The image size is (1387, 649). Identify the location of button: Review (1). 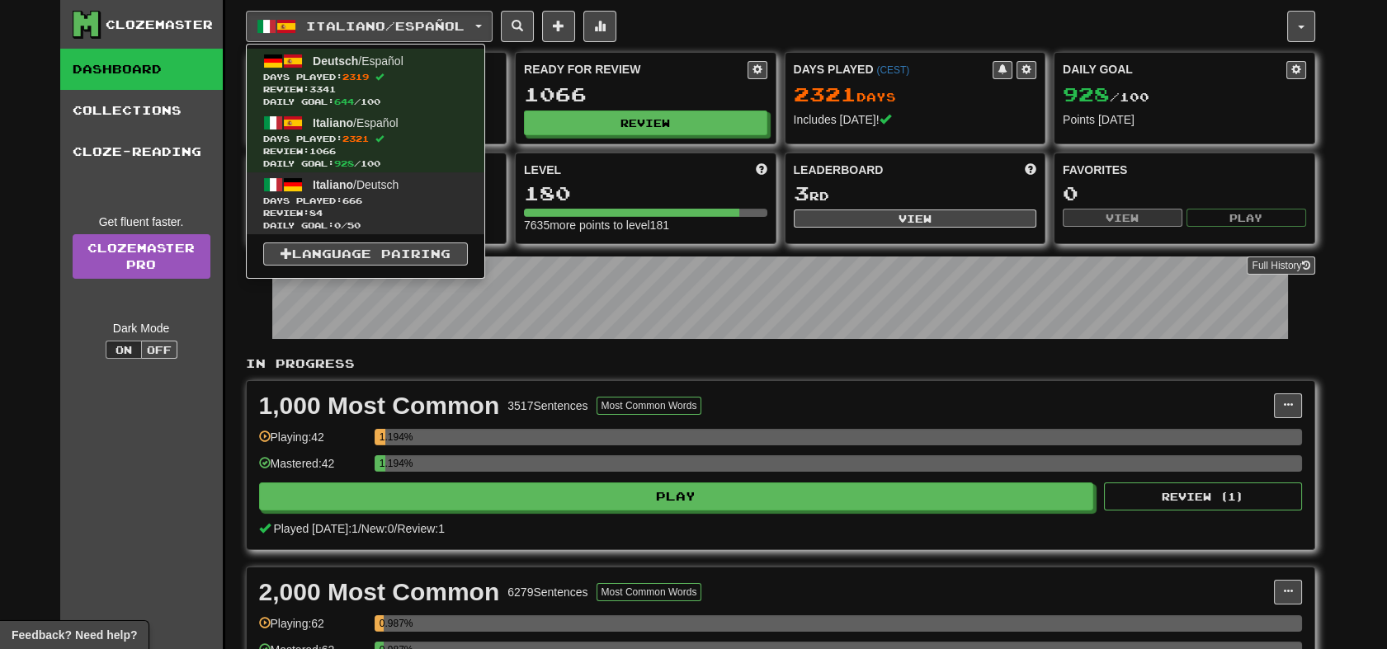
(1203, 497).